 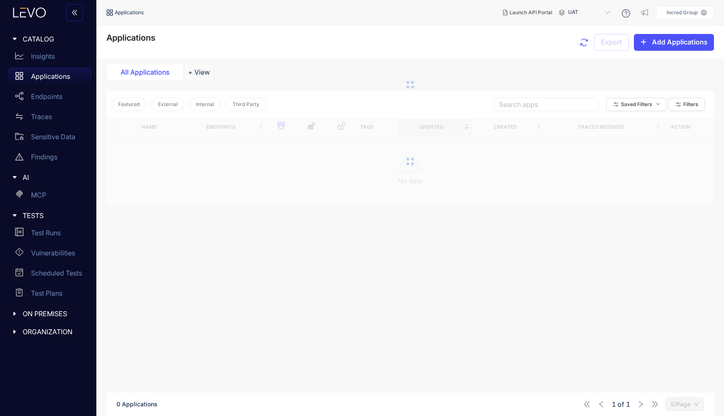 I want to click on div: ON PREMISES, so click(x=48, y=313).